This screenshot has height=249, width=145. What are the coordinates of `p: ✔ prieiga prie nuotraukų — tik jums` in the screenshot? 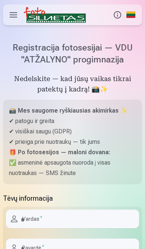 It's located at (73, 142).